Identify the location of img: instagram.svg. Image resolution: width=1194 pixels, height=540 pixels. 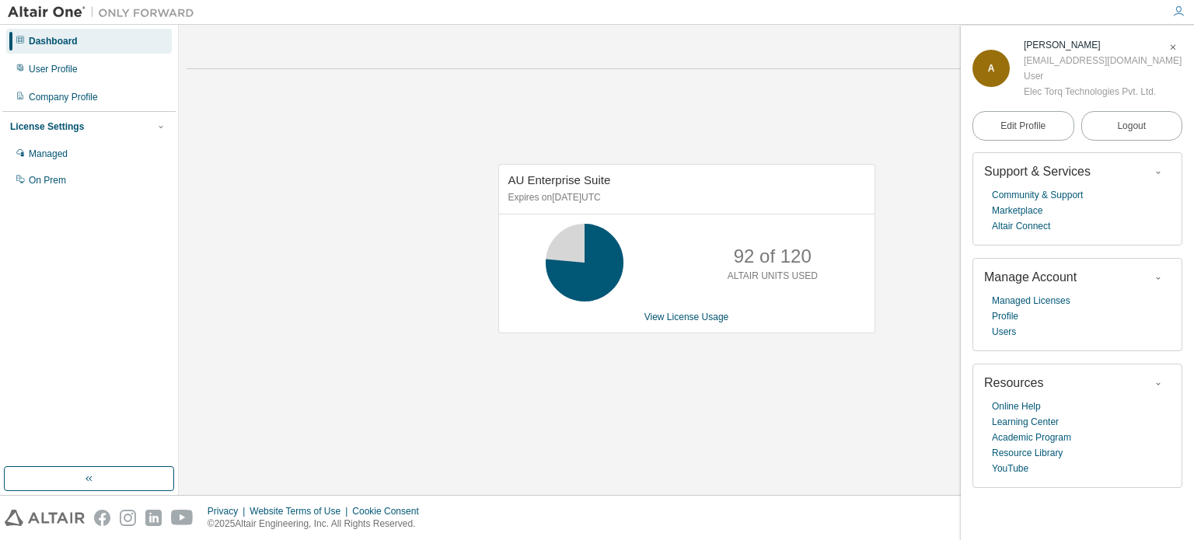
(127, 518).